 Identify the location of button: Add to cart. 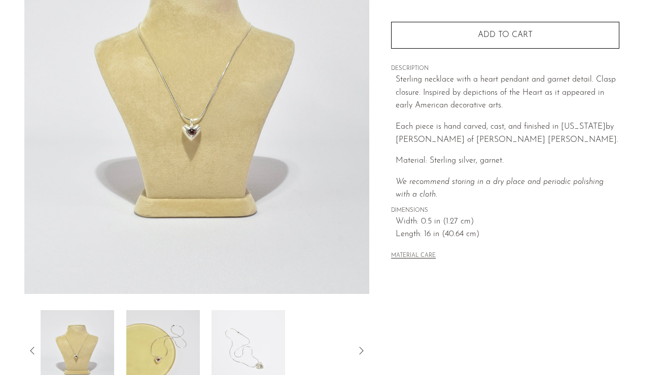
(505, 35).